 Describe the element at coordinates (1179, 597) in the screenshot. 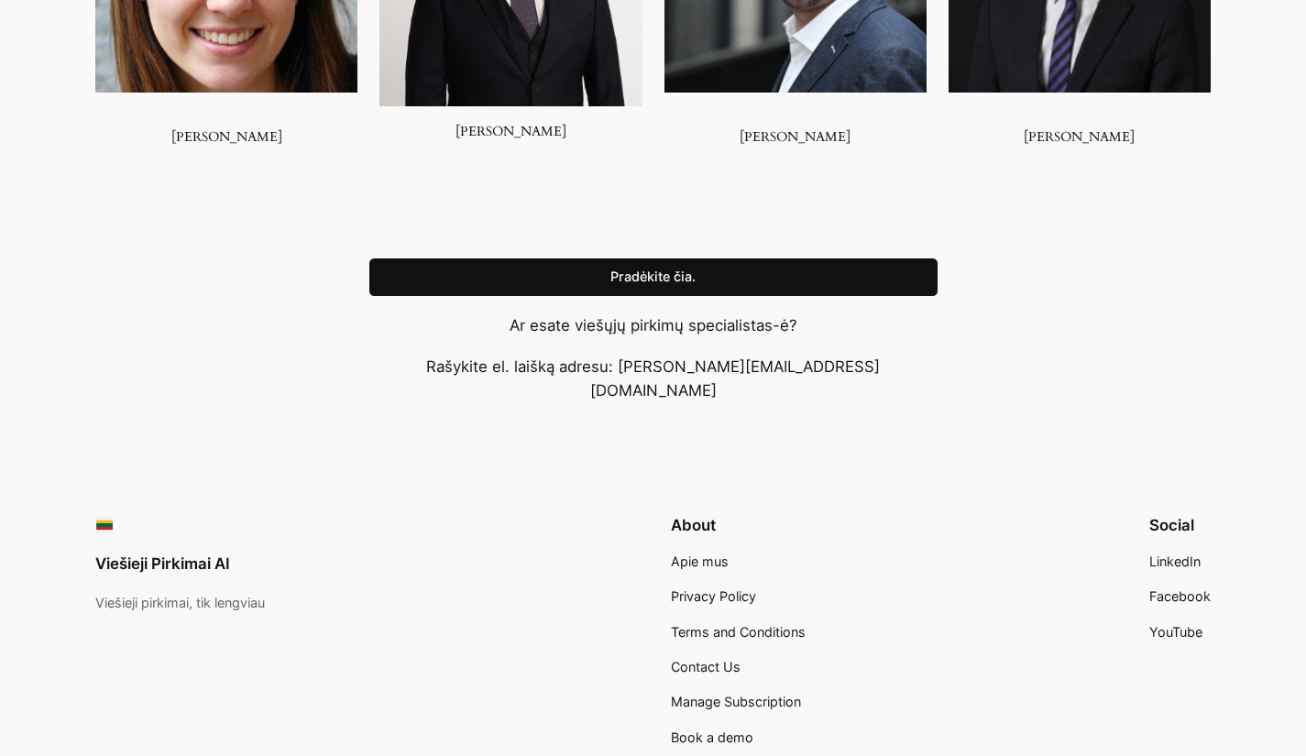

I see `a: Facebook` at that location.